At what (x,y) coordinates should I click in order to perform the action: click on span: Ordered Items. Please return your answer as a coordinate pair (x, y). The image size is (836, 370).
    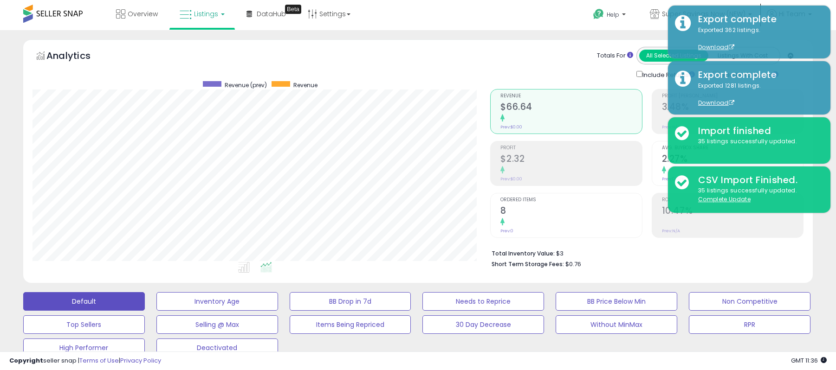
    Looking at the image, I should click on (571, 200).